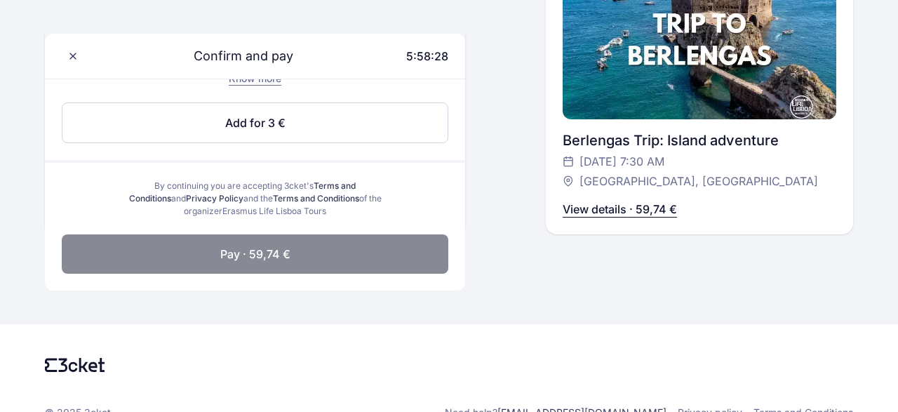 Image resolution: width=898 pixels, height=412 pixels. Describe the element at coordinates (255, 123) in the screenshot. I see `button: Add for 3 €` at that location.